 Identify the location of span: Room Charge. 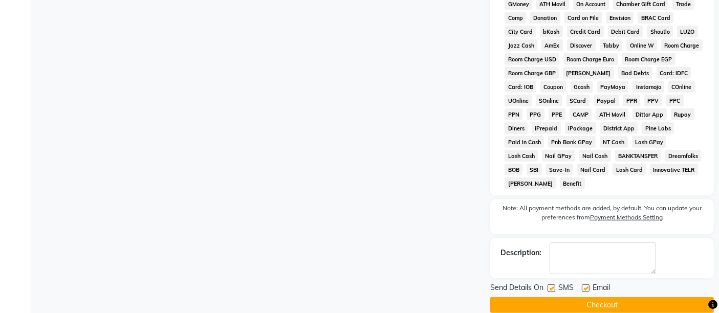
(682, 45).